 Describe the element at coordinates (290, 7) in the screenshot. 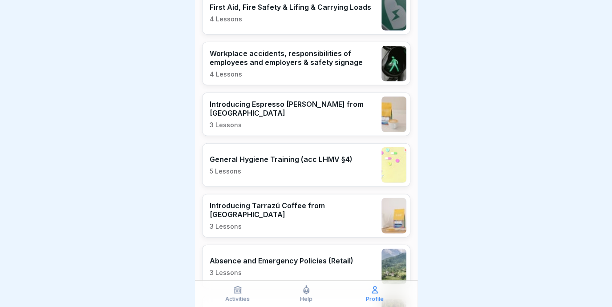

I see `p: First Aid, Fire Safety & Lifing & Carrying Loads` at that location.